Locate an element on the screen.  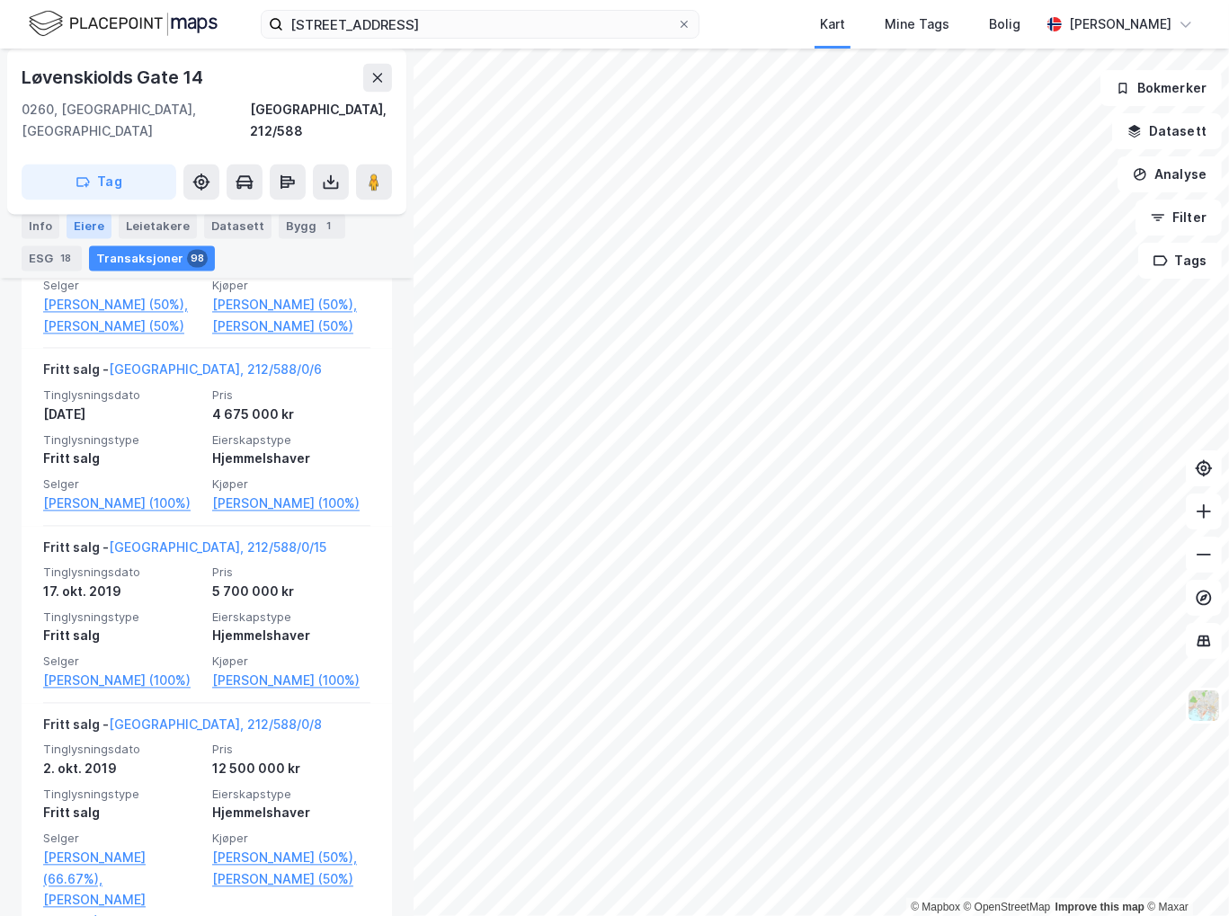
div: Datasett is located at coordinates (237, 227).